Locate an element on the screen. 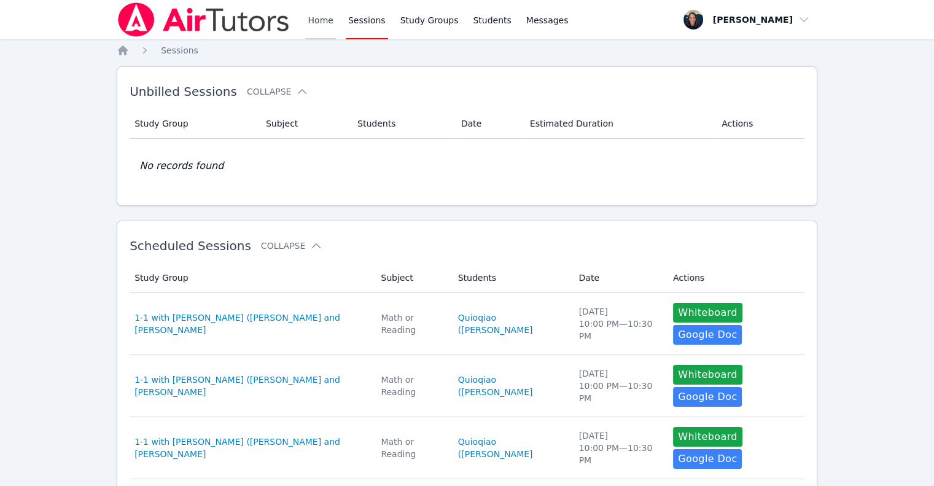 The width and height of the screenshot is (934, 486). td: No records found is located at coordinates (467, 166).